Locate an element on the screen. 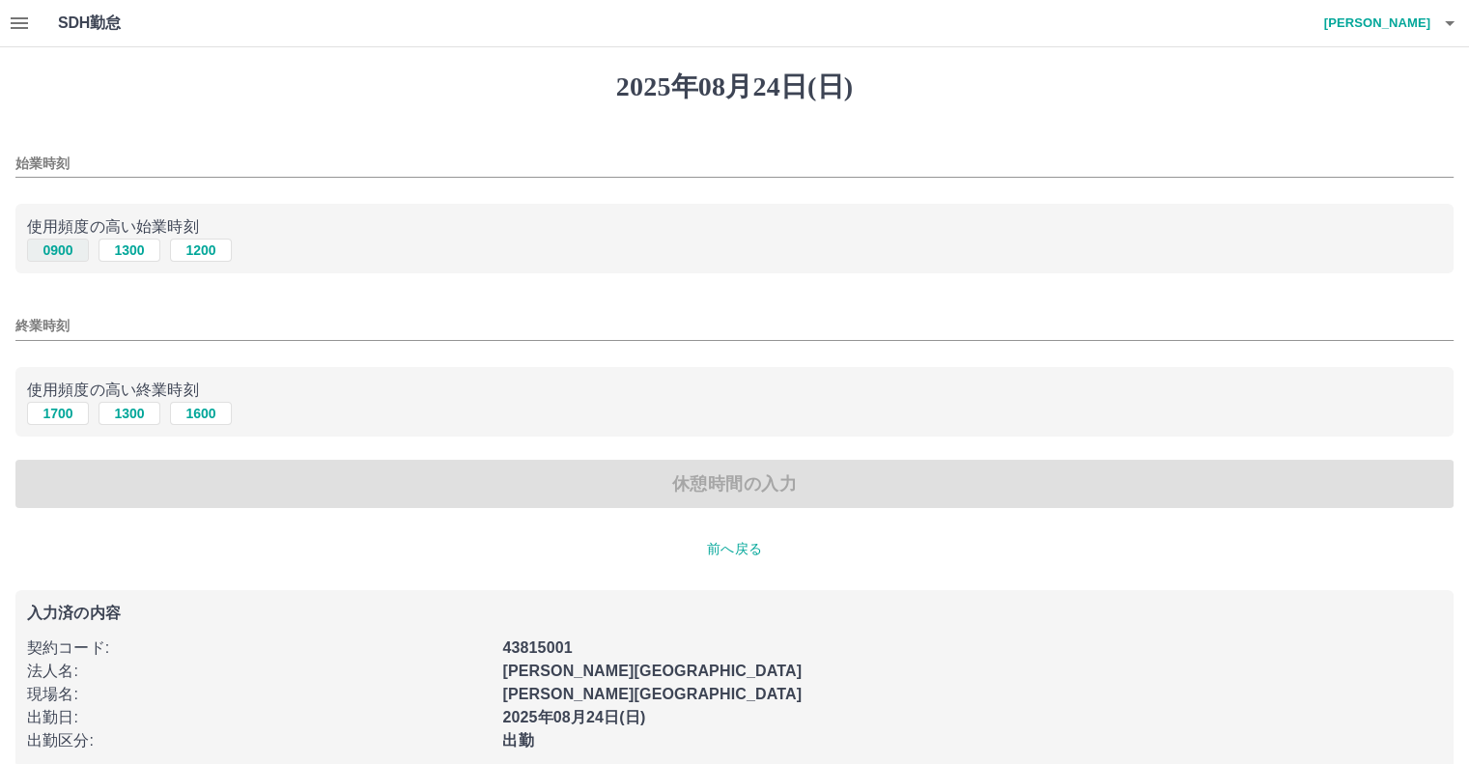 Image resolution: width=1469 pixels, height=764 pixels. p: 入力済の内容 is located at coordinates (734, 613).